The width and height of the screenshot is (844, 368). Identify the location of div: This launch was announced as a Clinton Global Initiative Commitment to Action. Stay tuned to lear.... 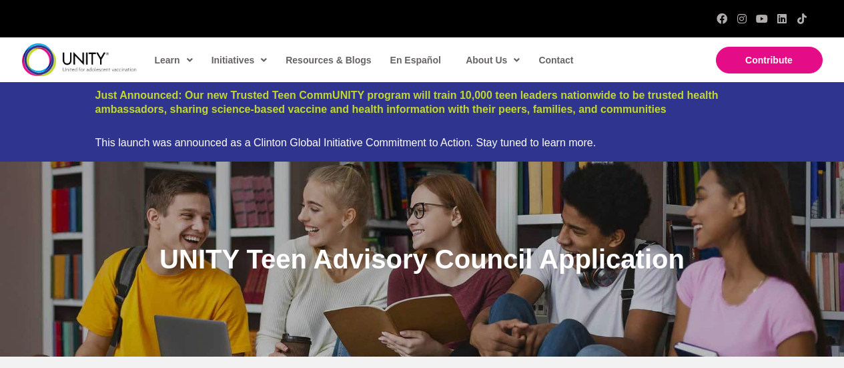
(422, 142).